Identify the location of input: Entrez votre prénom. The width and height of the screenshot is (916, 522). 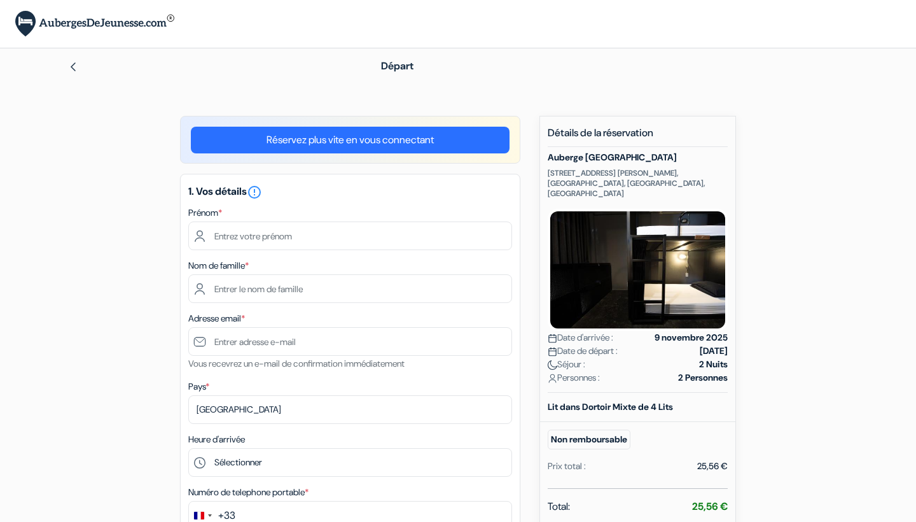
(350, 235).